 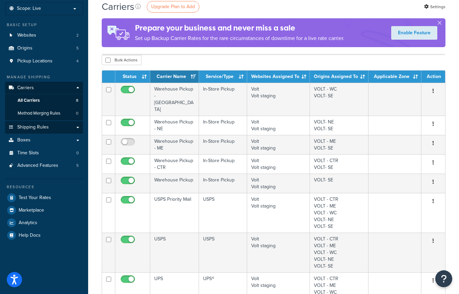 What do you see at coordinates (25, 48) in the screenshot?
I see `span: Origins` at bounding box center [25, 48].